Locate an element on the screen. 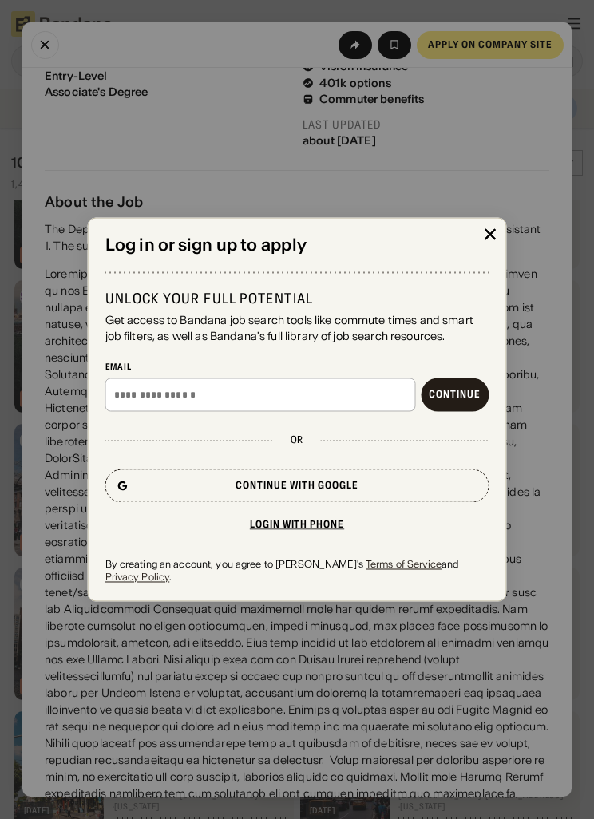 This screenshot has width=594, height=819. div: Continue with Google is located at coordinates (297, 486).